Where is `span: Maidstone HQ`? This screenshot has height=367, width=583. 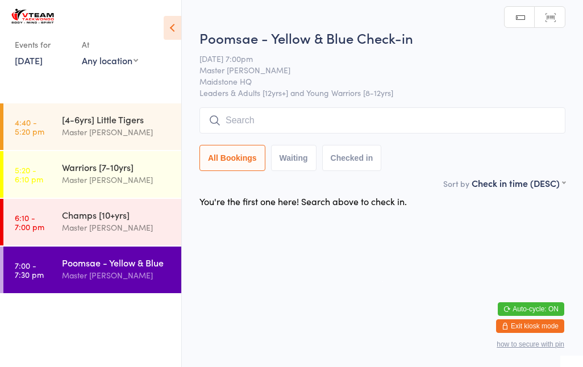 span: Maidstone HQ is located at coordinates (374, 81).